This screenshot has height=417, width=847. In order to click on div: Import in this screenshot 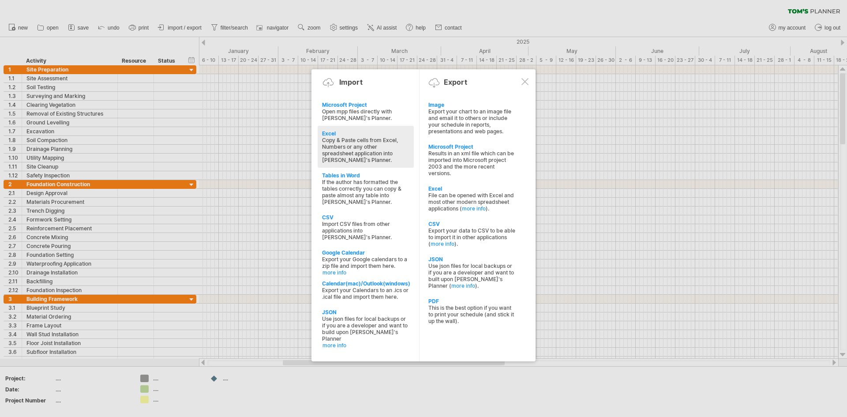, I will do `click(351, 82)`.